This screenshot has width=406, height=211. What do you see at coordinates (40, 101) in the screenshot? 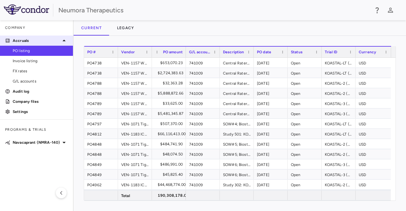
I see `p: Company files` at bounding box center [40, 101].